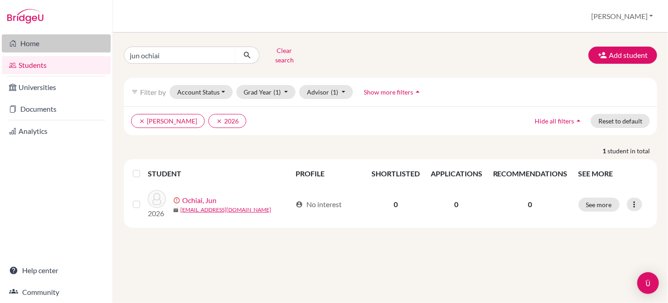 The height and width of the screenshot is (303, 668). What do you see at coordinates (56, 292) in the screenshot?
I see `a: Community` at bounding box center [56, 292].